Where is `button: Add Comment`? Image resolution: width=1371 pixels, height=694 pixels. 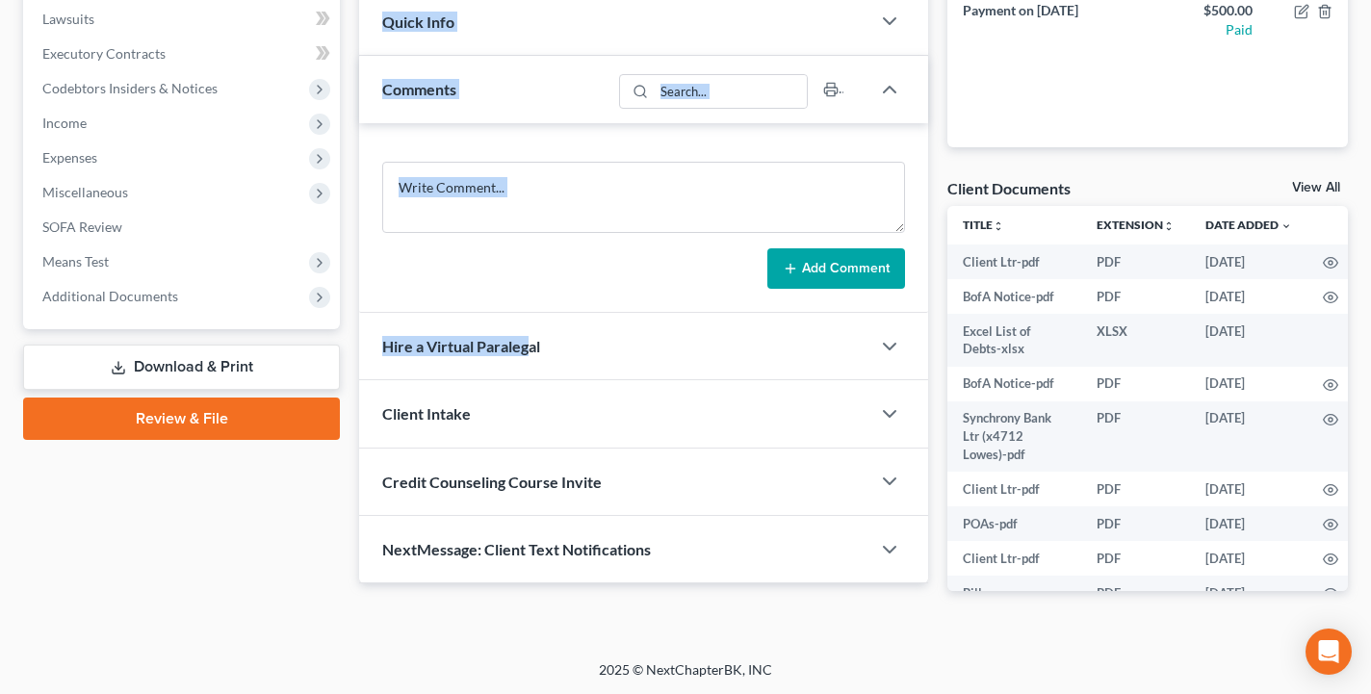 button: Add Comment is located at coordinates (836, 269).